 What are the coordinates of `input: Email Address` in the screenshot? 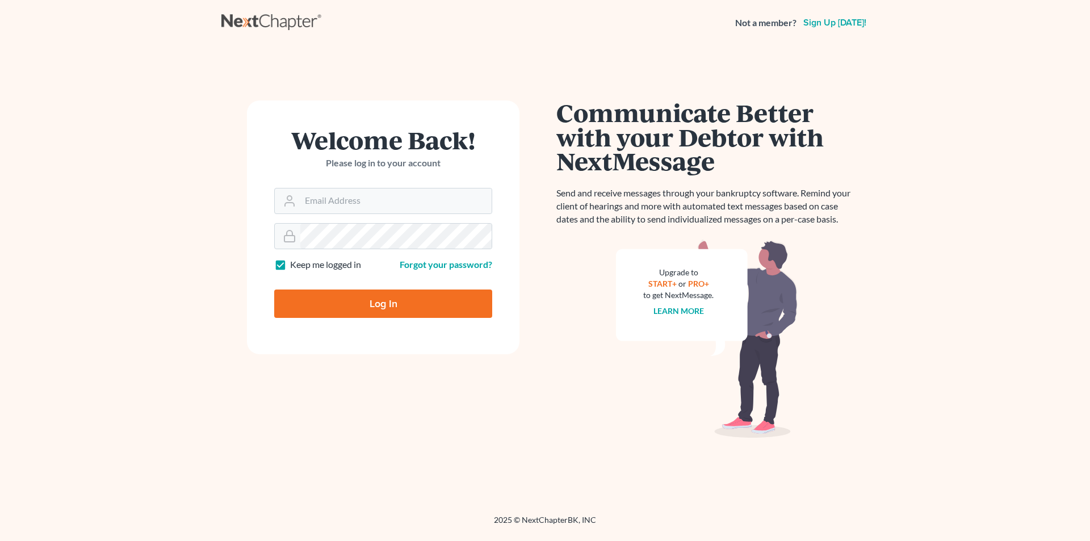 It's located at (396, 201).